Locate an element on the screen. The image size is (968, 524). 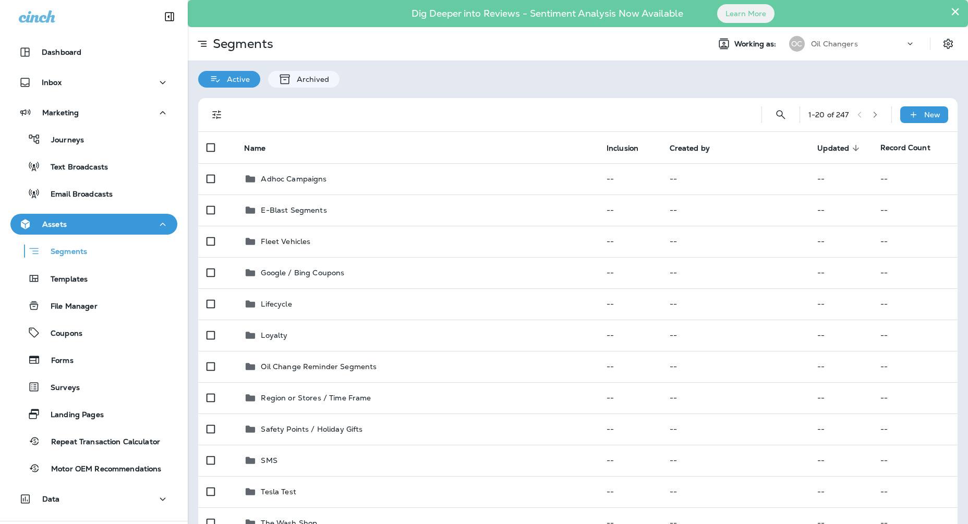
button: Learn More is located at coordinates (746, 14).